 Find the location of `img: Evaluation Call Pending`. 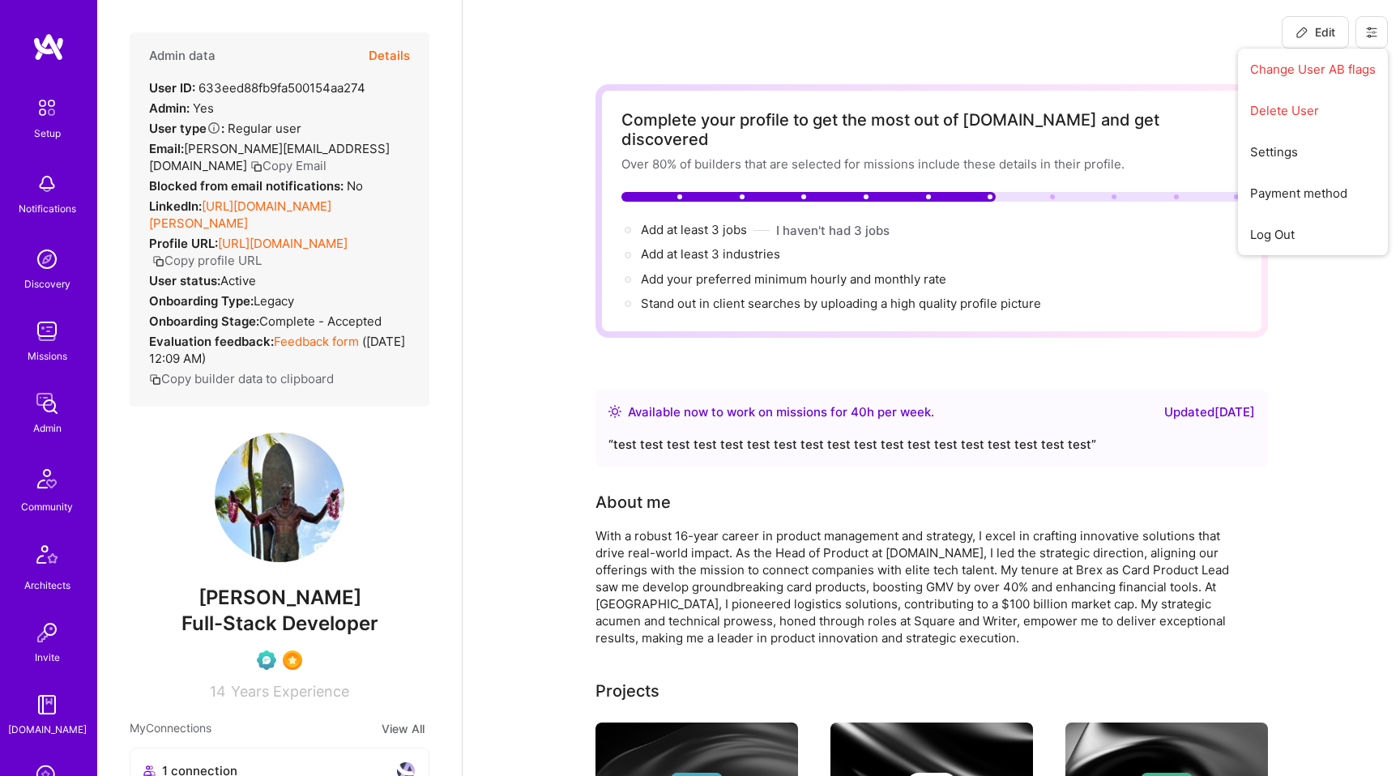

img: Evaluation Call Pending is located at coordinates (267, 661).